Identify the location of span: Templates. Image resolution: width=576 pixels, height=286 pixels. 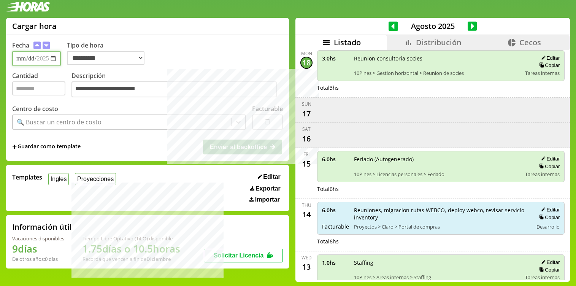
(27, 177).